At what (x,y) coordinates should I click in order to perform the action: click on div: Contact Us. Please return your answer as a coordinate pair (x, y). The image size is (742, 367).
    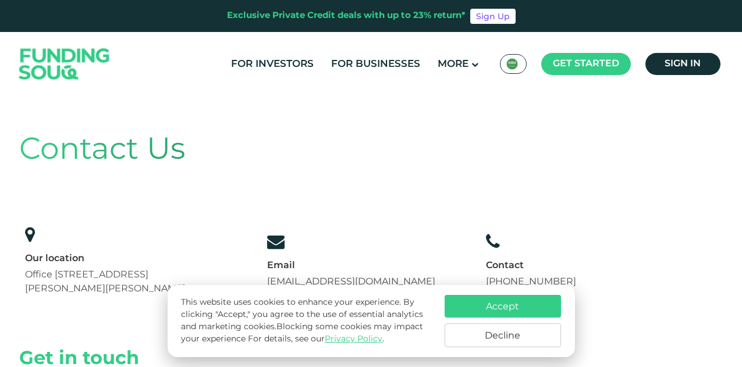
    Looking at the image, I should click on (371, 151).